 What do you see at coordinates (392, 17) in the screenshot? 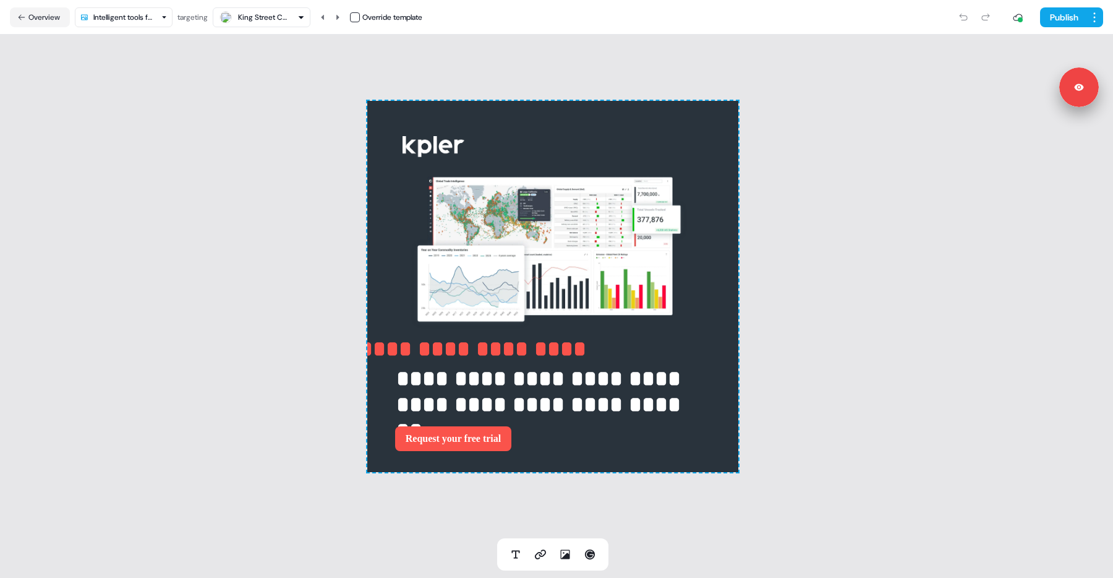
I see `div: Override template` at bounding box center [392, 17].